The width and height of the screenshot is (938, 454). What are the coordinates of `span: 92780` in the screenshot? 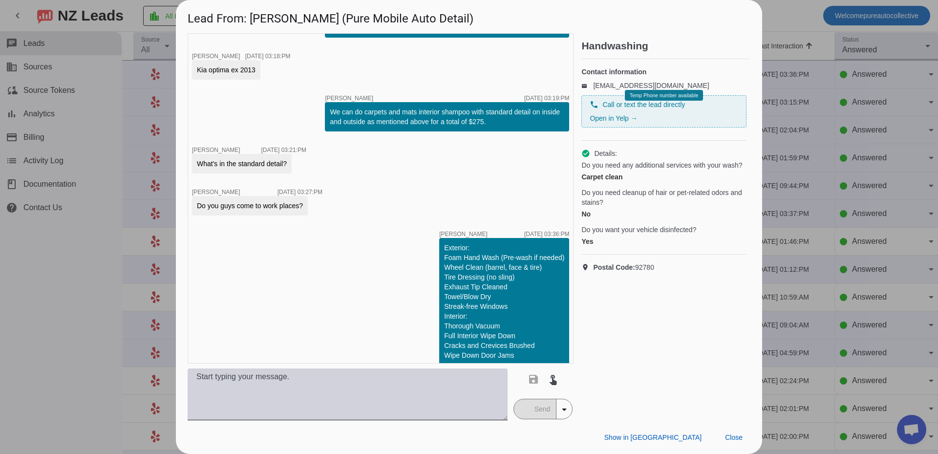 It's located at (624, 267).